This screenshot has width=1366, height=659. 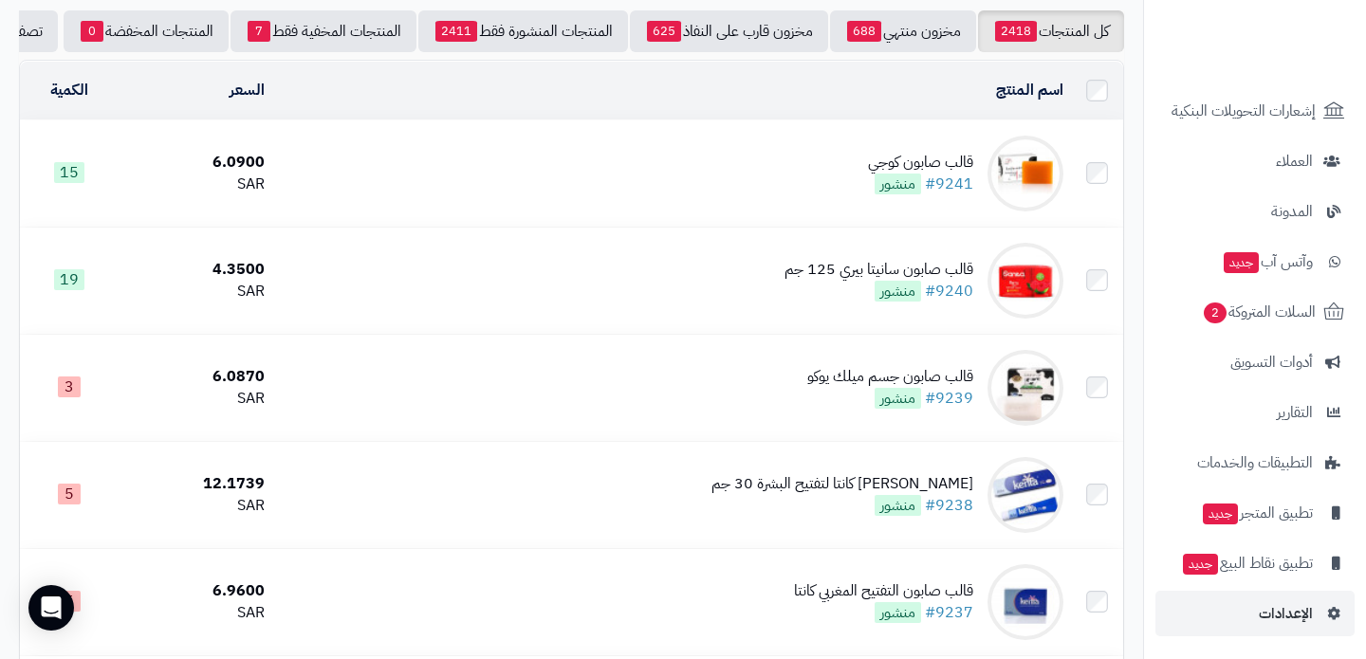 What do you see at coordinates (1255, 563) in the screenshot?
I see `a: تطبيق نقاط البيعجديد` at bounding box center [1255, 563].